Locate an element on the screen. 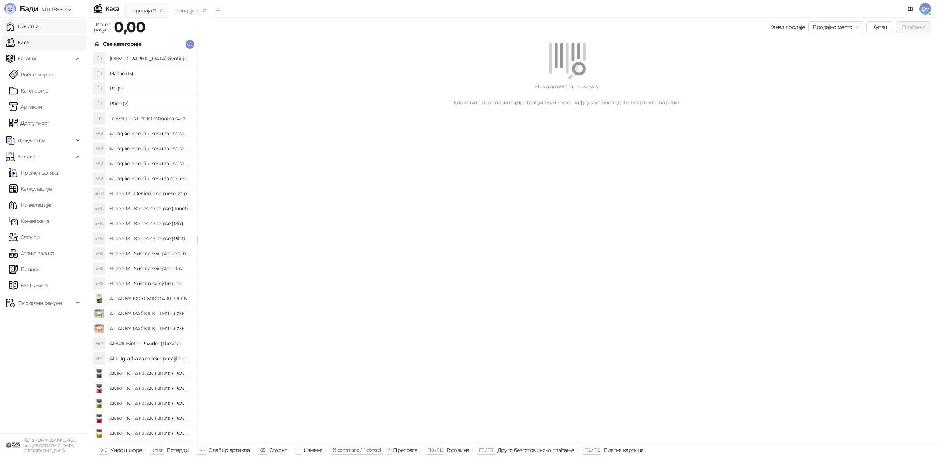 The width and height of the screenshot is (937, 457). div: Друго безготовинско плаћање is located at coordinates (536, 450).